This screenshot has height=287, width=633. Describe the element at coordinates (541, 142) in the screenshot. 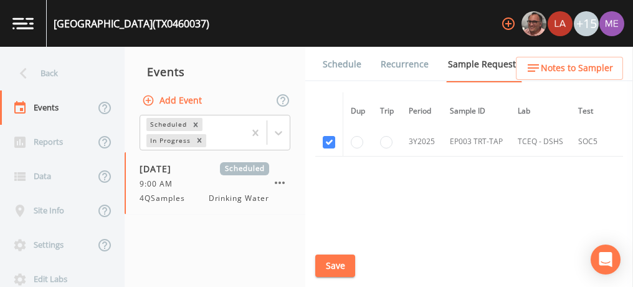

I see `td: TCEQ - DSHS` at that location.